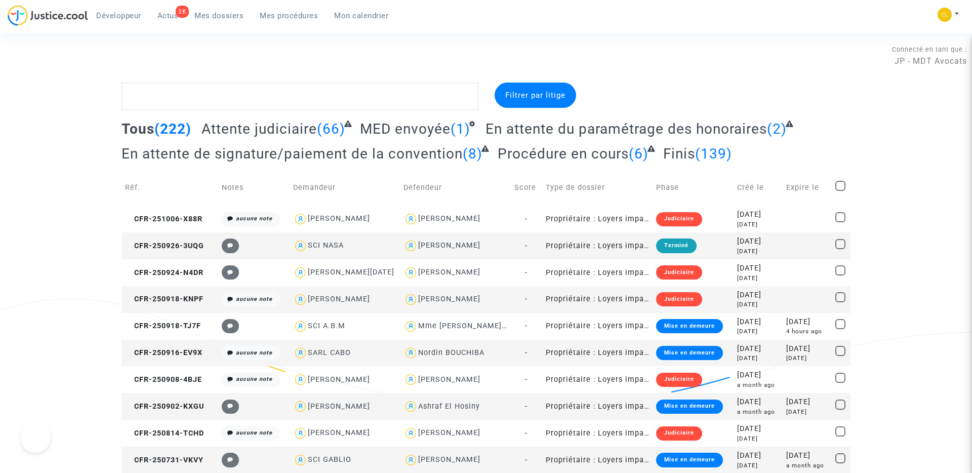 Image resolution: width=972 pixels, height=473 pixels. I want to click on div: SCI A.B.M, so click(327, 326).